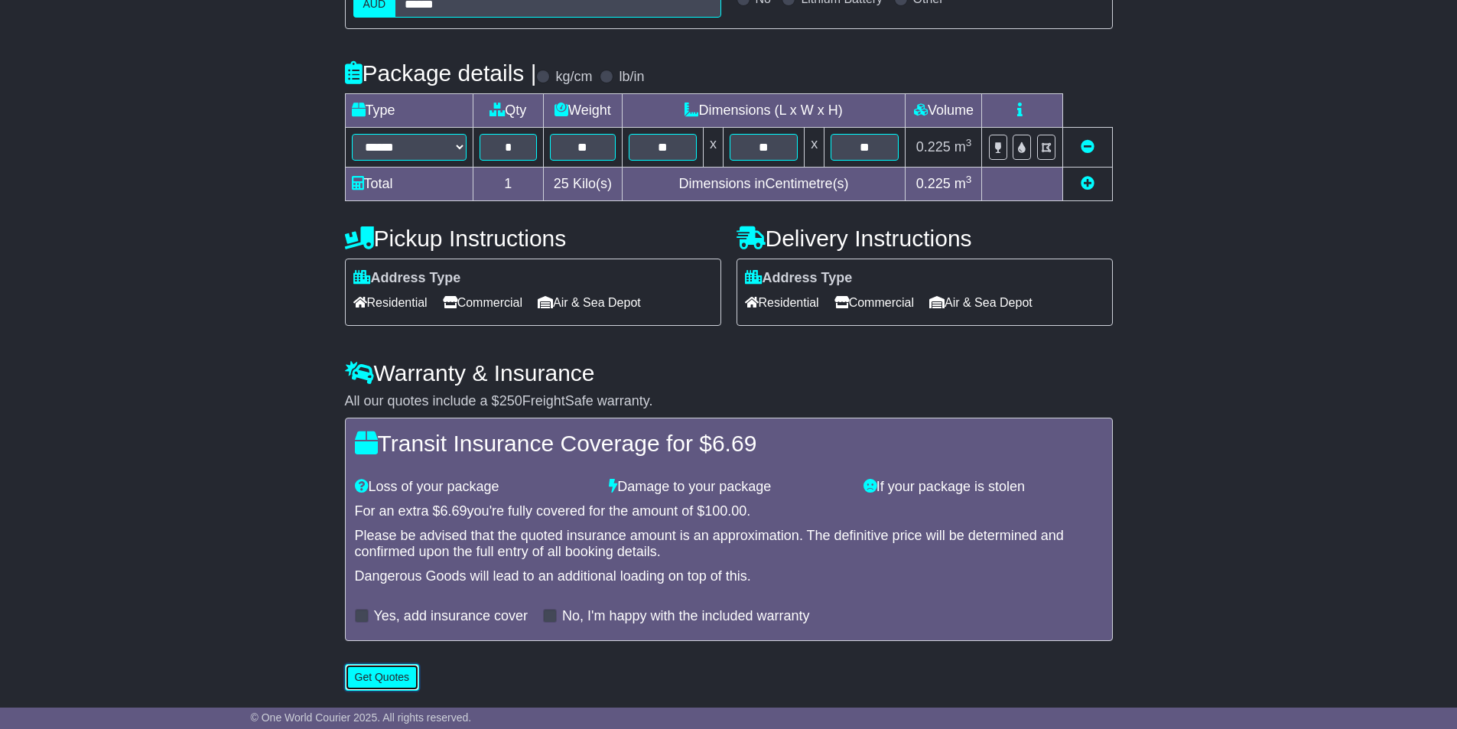 This screenshot has width=1457, height=729. Describe the element at coordinates (441, 73) in the screenshot. I see `h4: Package details |` at that location.